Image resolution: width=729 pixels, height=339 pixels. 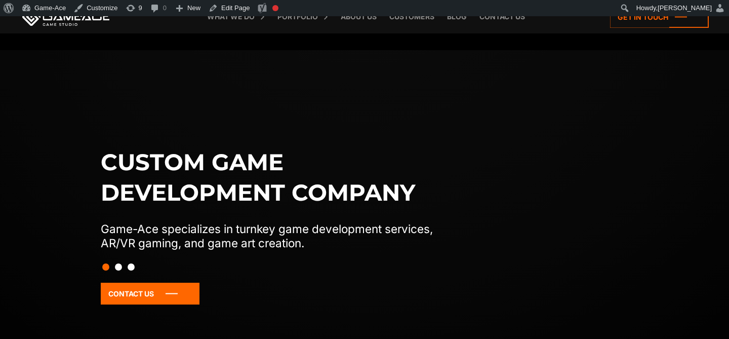 What do you see at coordinates (118, 267) in the screenshot?
I see `button: Slide 2` at bounding box center [118, 267].